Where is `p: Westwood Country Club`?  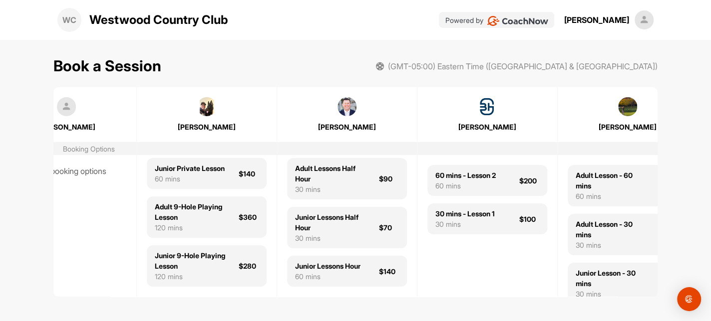 p: Westwood Country Club is located at coordinates (159, 20).